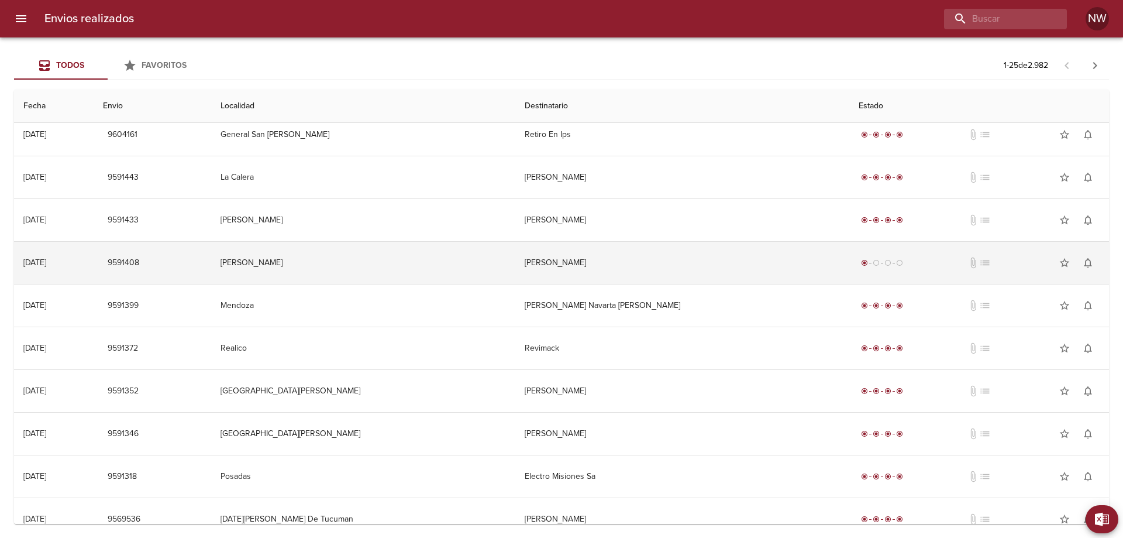 This screenshot has height=538, width=1123. I want to click on span: 9591399, so click(123, 305).